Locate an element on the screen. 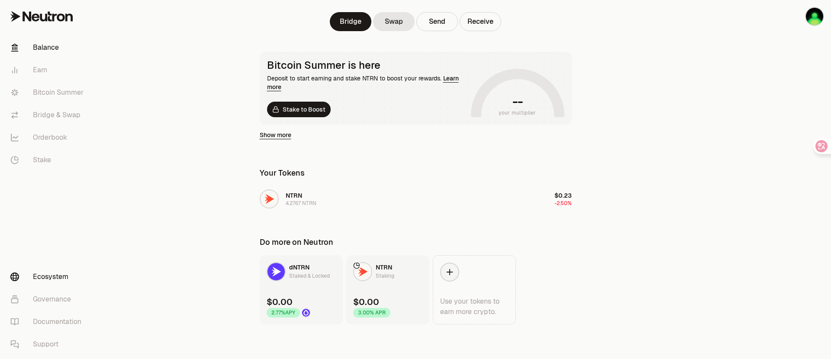  img: Drop is located at coordinates (306, 313).